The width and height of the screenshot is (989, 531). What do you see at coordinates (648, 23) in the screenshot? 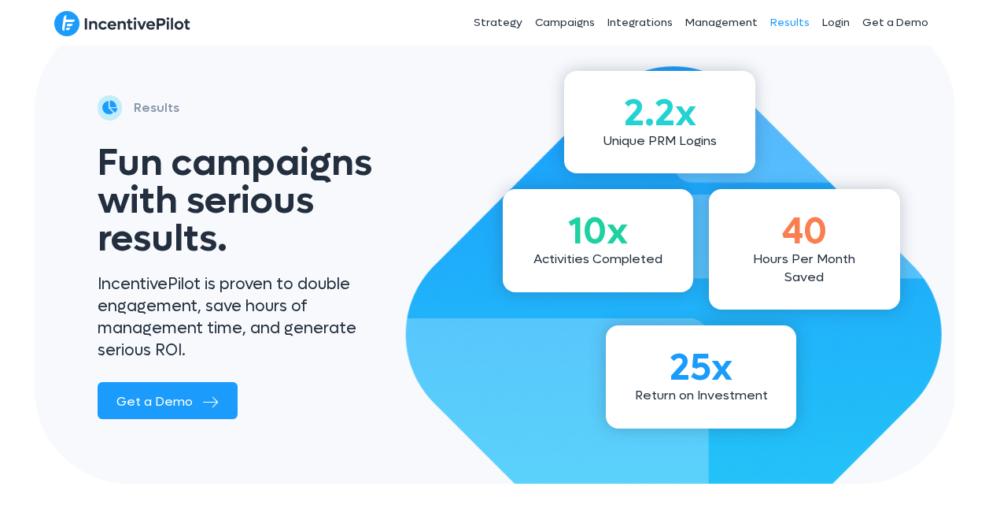
I see `nav: Header Menu` at bounding box center [648, 23].